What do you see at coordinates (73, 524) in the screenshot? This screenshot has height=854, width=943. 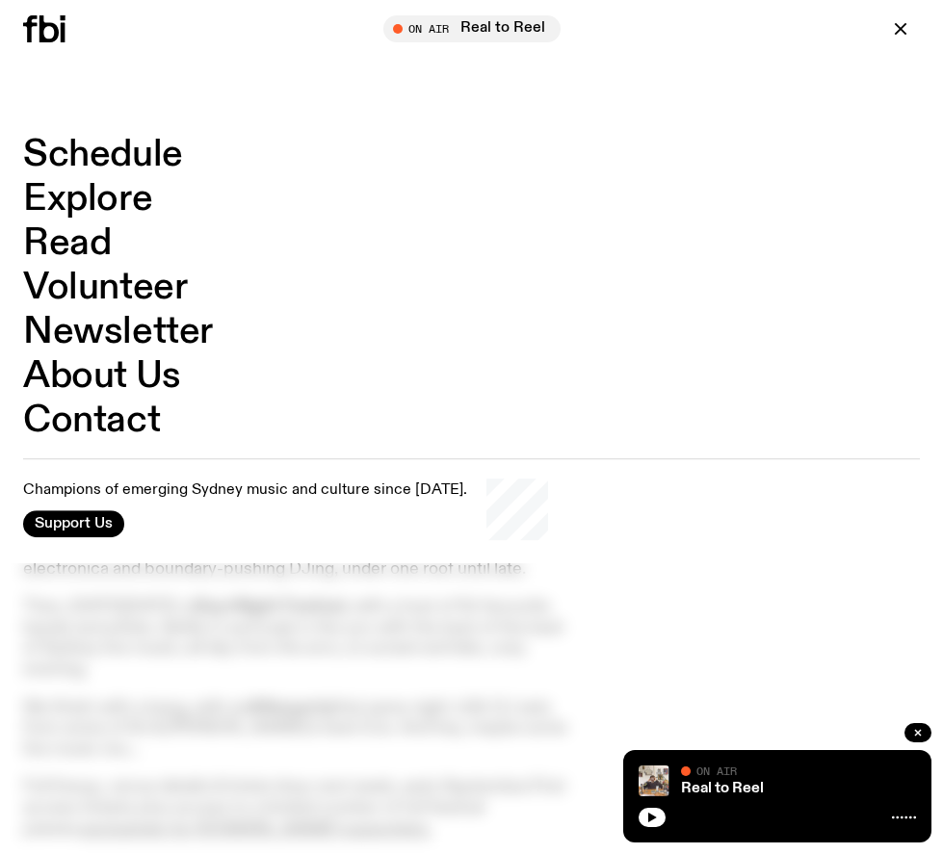 I see `span: Support Us` at bounding box center [73, 524].